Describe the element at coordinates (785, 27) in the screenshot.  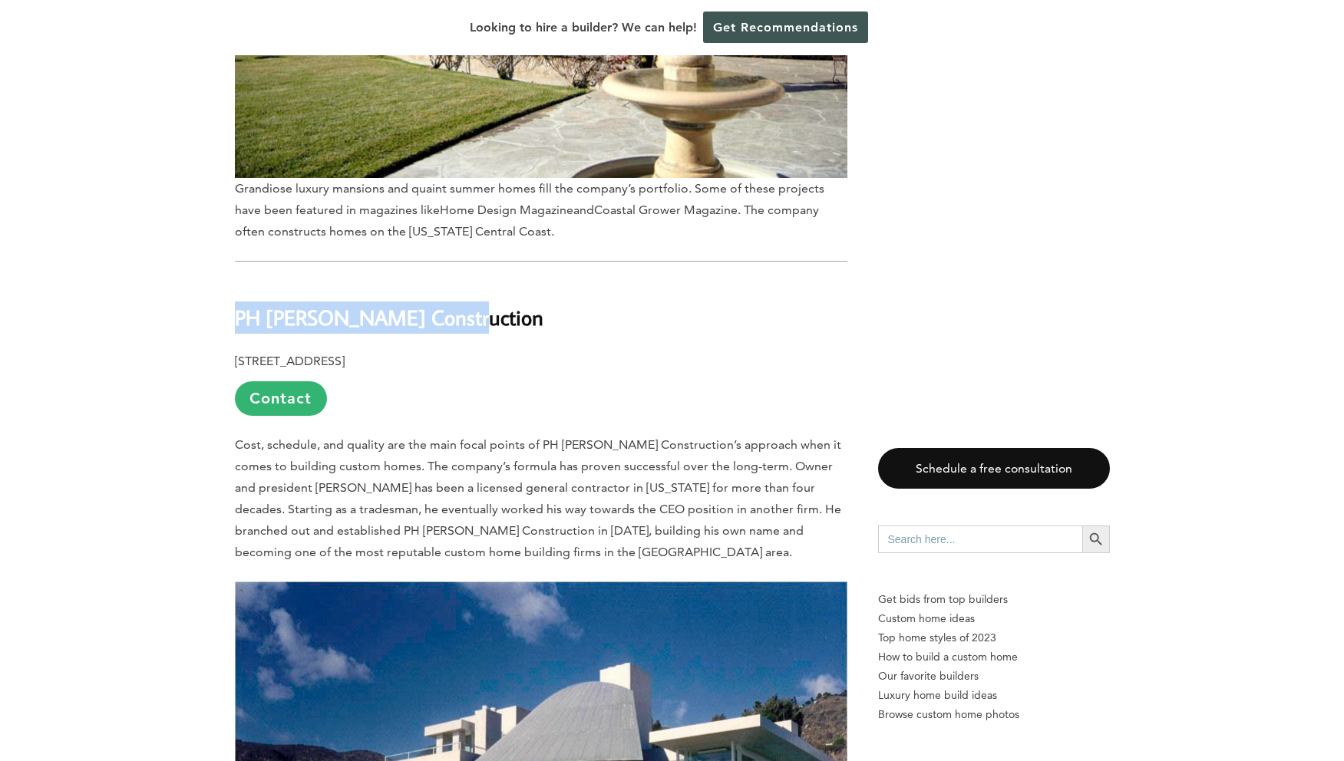
I see `a: Get Recommendations` at that location.